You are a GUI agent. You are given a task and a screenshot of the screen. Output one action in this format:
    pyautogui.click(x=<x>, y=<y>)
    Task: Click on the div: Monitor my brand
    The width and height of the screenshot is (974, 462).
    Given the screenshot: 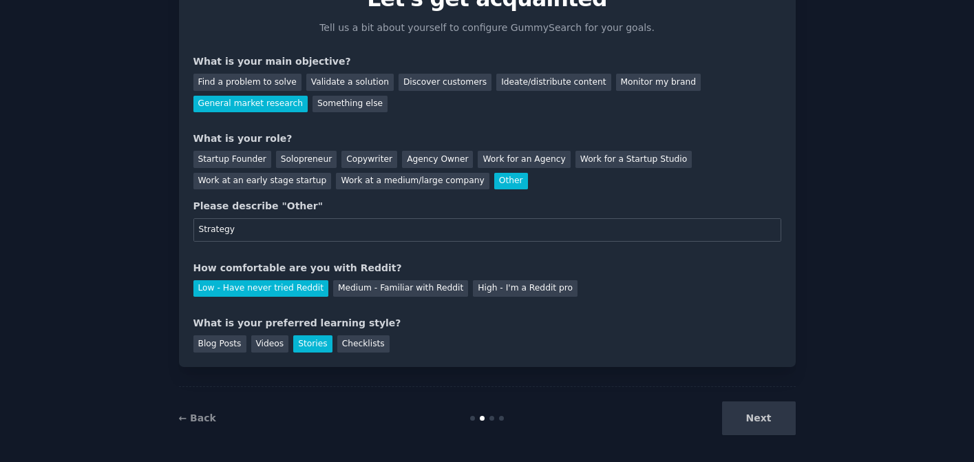 What is the action you would take?
    pyautogui.click(x=658, y=82)
    